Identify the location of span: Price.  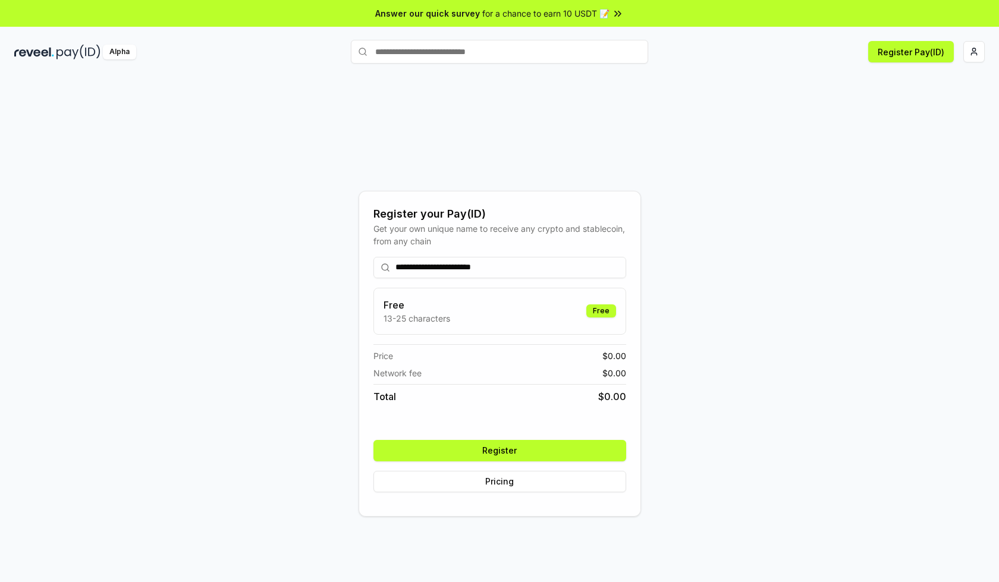
(383, 356).